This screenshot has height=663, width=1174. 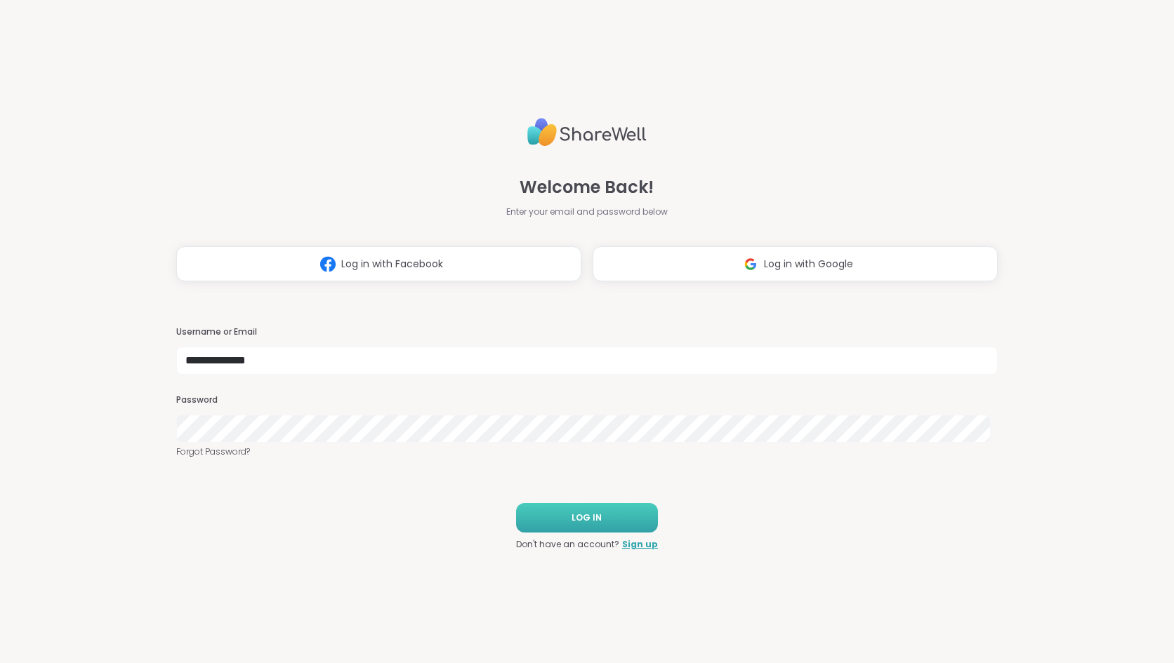 I want to click on button: Log in with Facebook, so click(x=378, y=264).